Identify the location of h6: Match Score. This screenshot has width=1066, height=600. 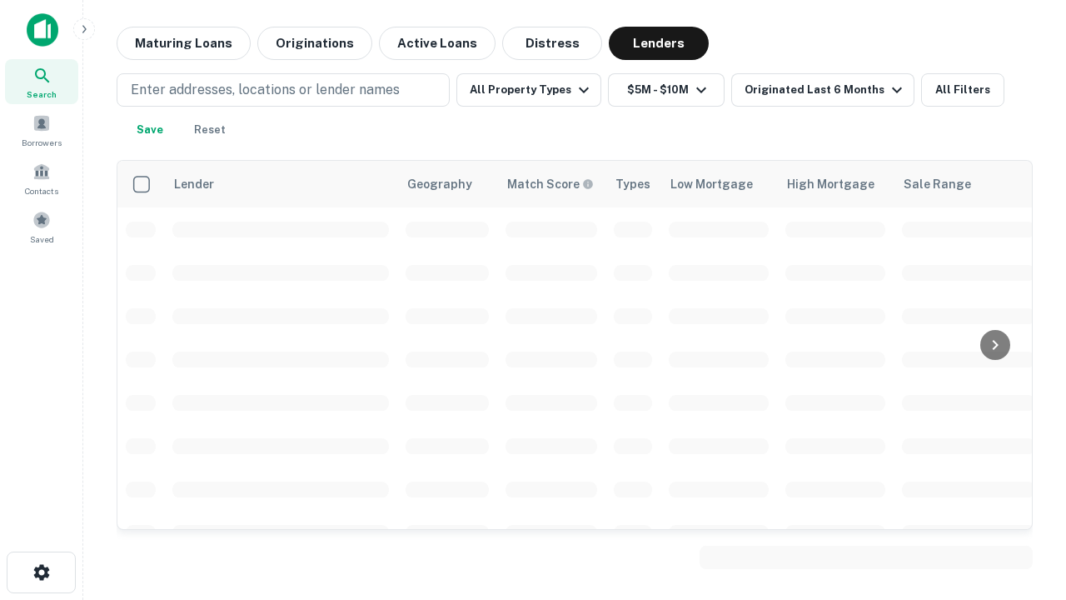
(549, 184).